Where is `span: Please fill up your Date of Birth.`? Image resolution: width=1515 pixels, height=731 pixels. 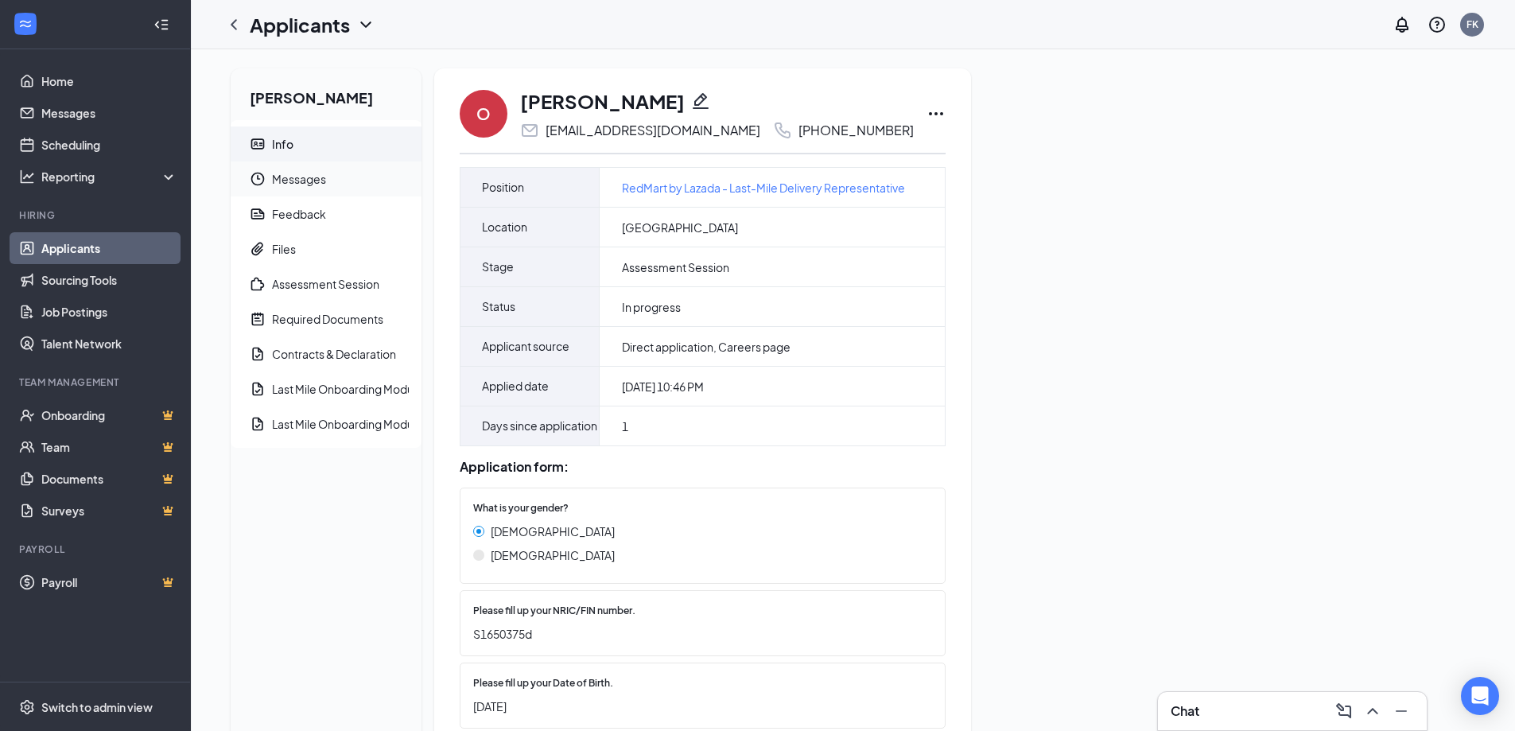
span: Please fill up your Date of Birth. is located at coordinates (543, 683).